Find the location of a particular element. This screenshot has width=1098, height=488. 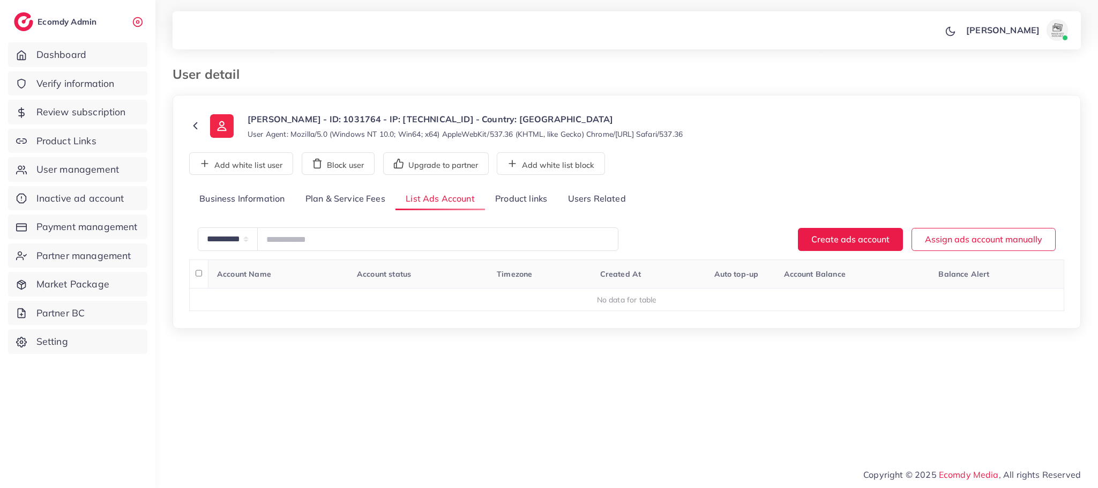

a: Users Related is located at coordinates (597, 199).